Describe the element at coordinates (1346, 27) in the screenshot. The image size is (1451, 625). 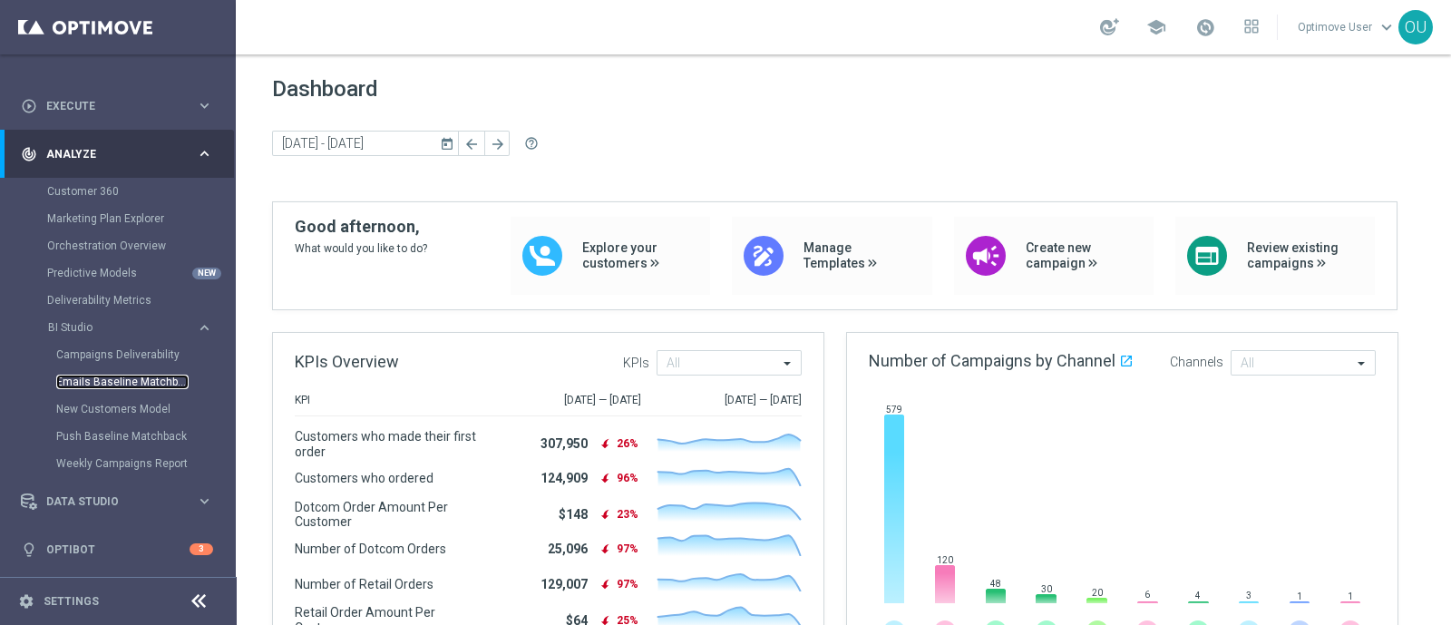
I see `a: Optimove Userkeyboard_arrow_down` at that location.